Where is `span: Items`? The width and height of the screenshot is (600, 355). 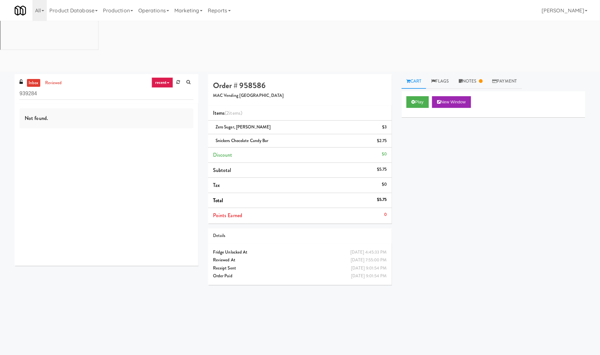
span: Items is located at coordinates (228, 113).